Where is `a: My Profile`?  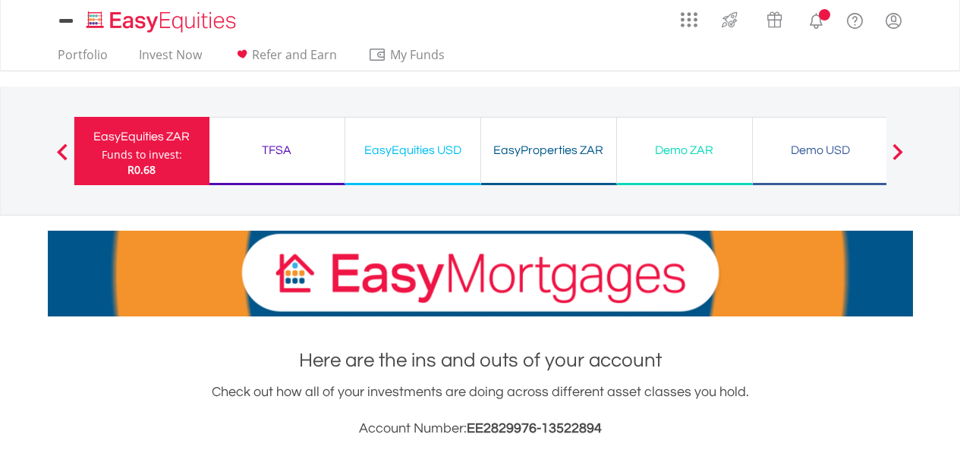
a: My Profile is located at coordinates (893, 20).